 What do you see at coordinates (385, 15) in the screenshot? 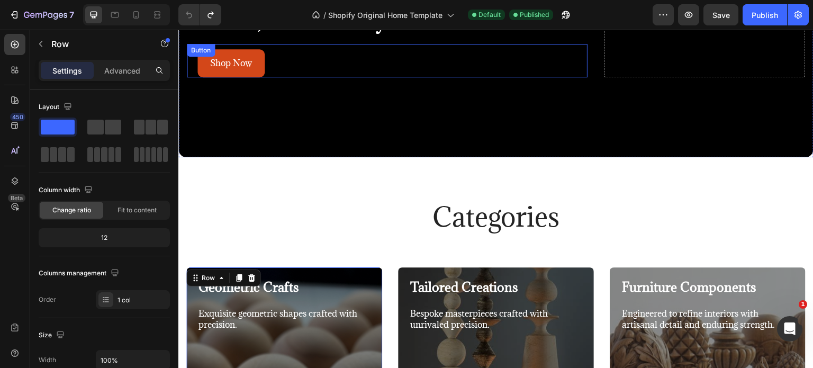
I see `span: Shopify Original Home Template` at bounding box center [385, 15].